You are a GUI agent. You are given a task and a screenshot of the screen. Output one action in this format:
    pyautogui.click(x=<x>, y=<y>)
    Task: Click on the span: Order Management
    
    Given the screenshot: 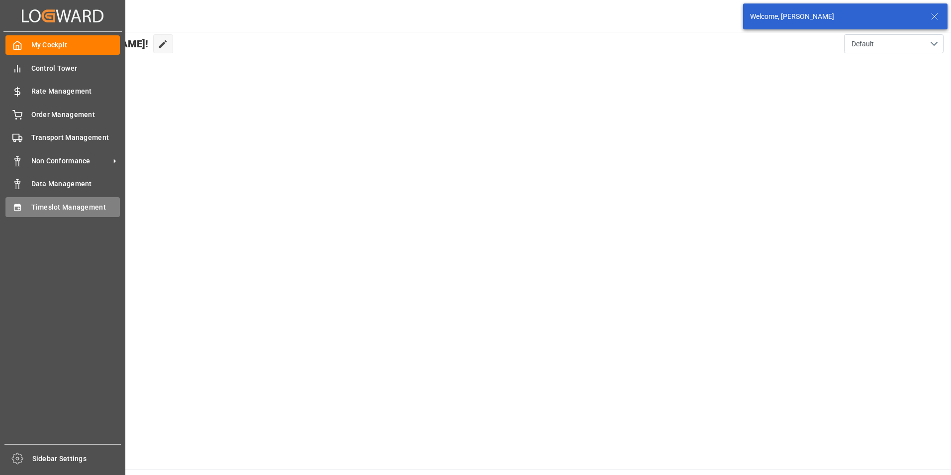 What is the action you would take?
    pyautogui.click(x=76, y=114)
    